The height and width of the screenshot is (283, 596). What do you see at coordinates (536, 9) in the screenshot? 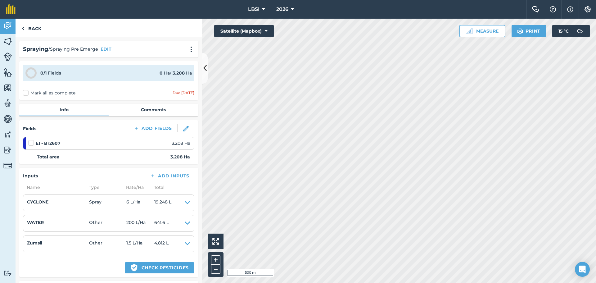
I see `img: Two speech bubbles overlapping with the left bubble in the forefront` at bounding box center [536, 9].